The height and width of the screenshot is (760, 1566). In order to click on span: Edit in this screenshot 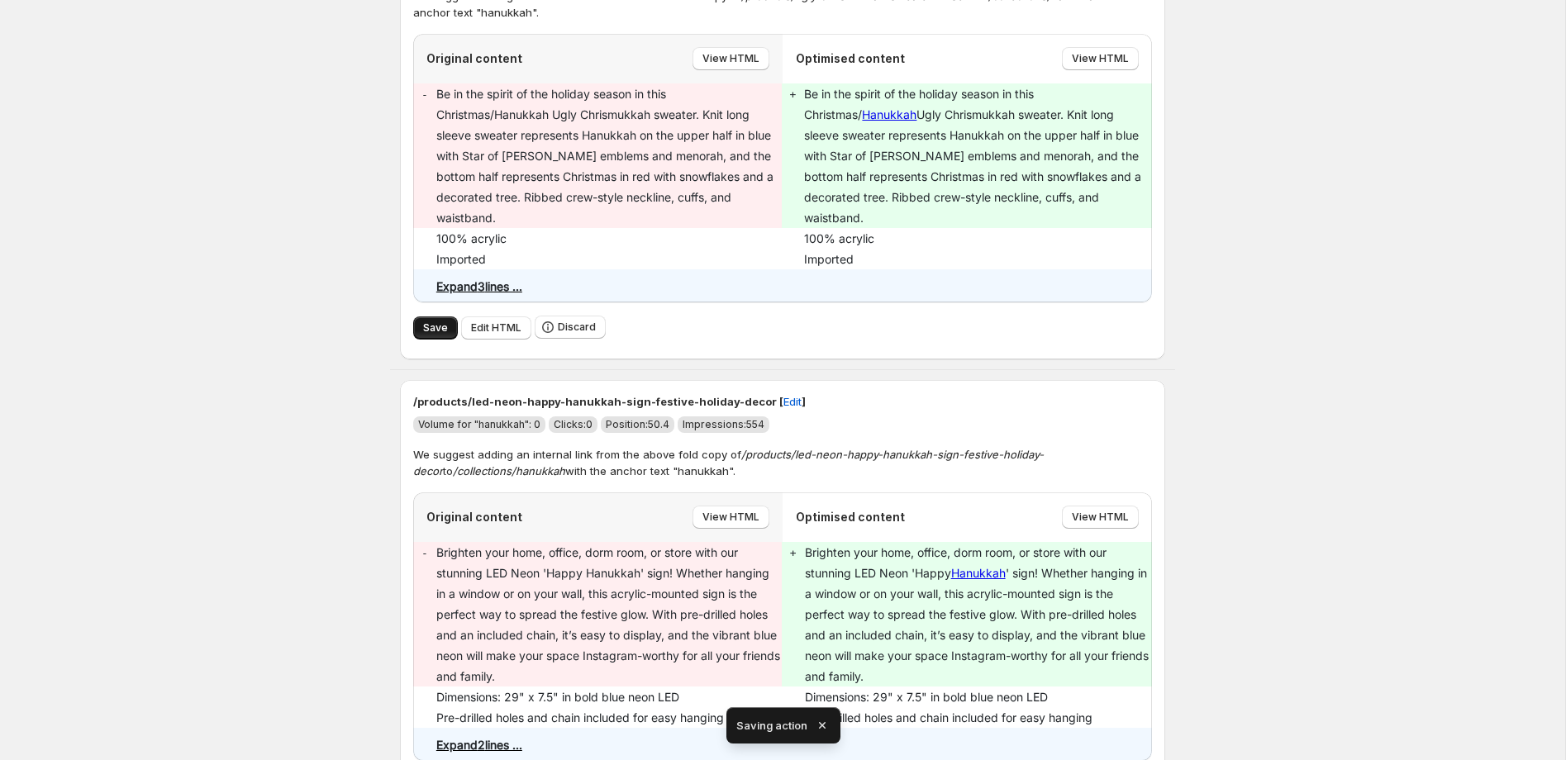, I will do `click(793, 402)`.